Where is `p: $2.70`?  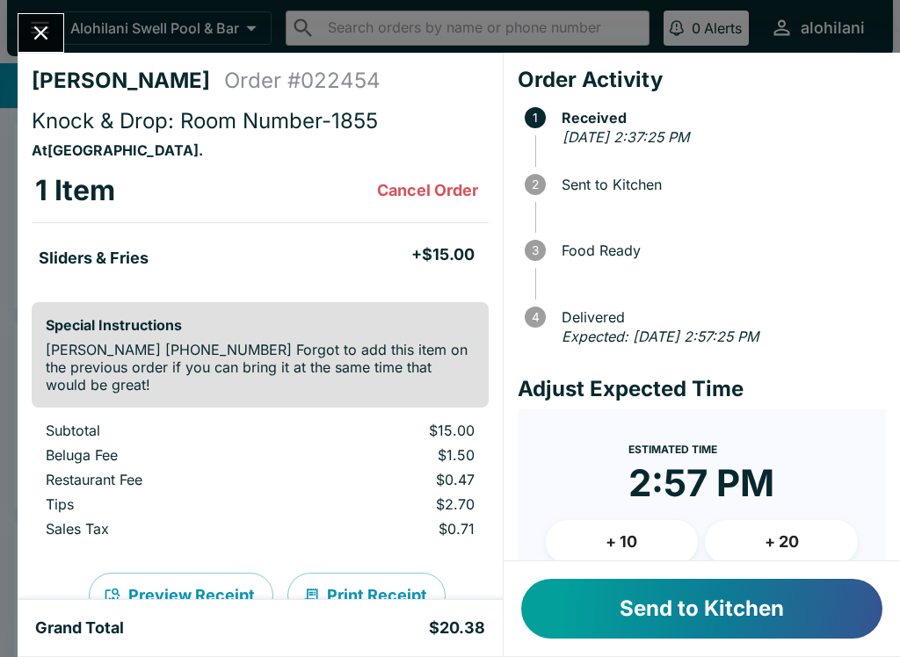 p: $2.70 is located at coordinates (390, 504).